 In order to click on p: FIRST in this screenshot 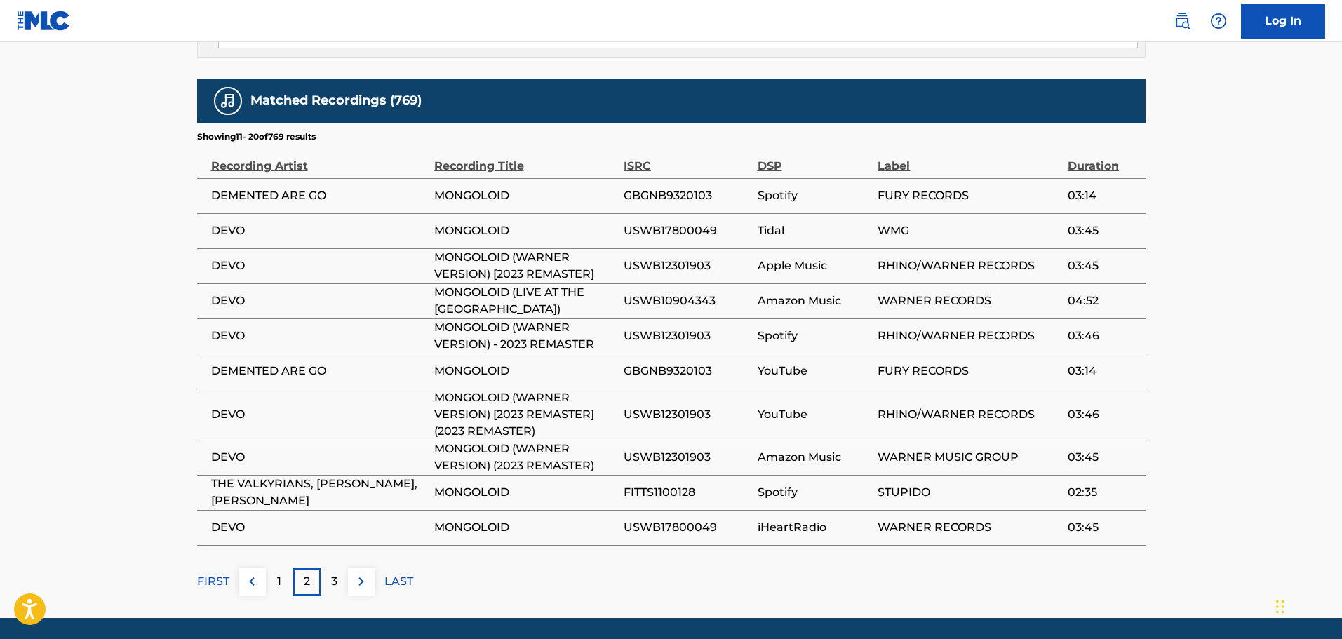, I will do `click(213, 582)`.